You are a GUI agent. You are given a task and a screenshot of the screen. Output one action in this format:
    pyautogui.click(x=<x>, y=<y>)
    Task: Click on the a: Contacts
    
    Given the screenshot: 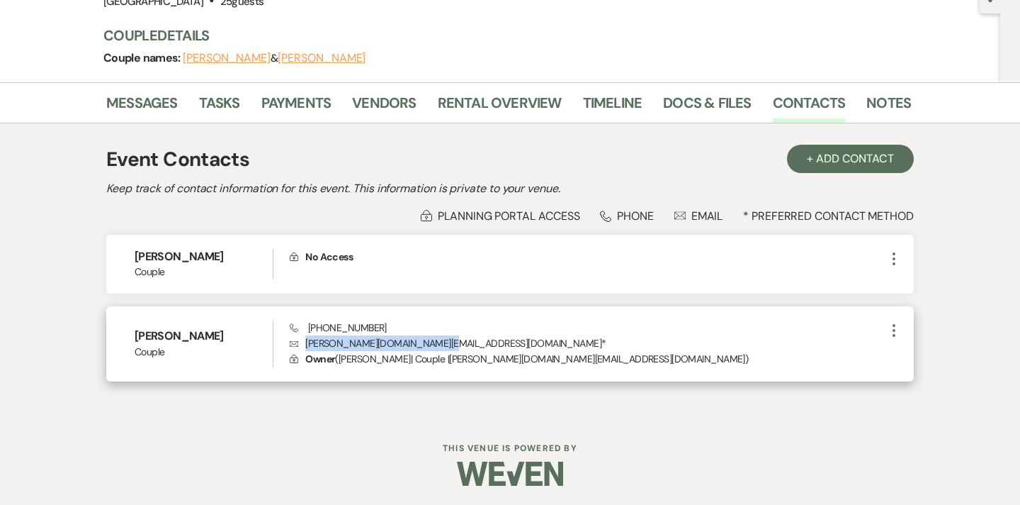 What is the action you would take?
    pyautogui.click(x=809, y=107)
    